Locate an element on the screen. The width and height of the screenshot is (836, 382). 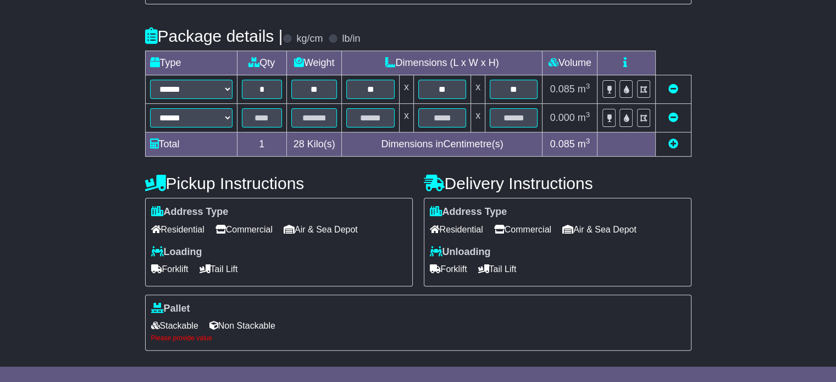
label: lb/in is located at coordinates (351, 39).